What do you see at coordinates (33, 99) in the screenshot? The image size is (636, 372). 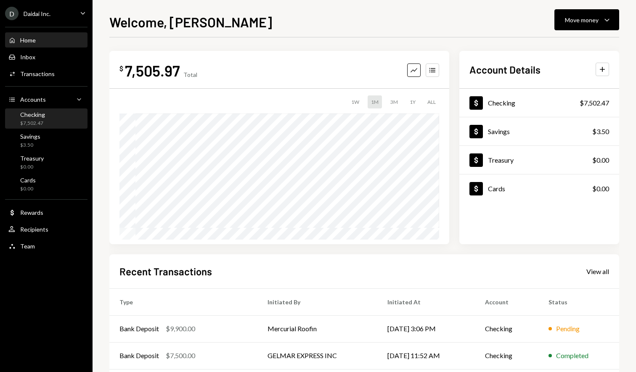 I see `div: Accounts` at bounding box center [33, 99].